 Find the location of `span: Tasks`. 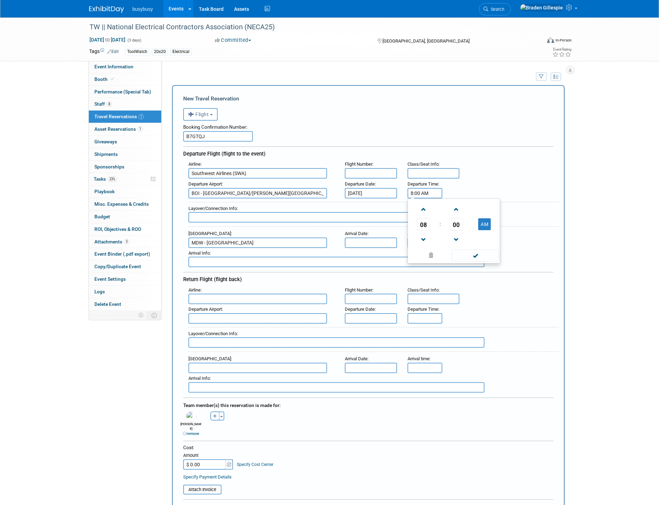

span: Tasks is located at coordinates (105, 179).